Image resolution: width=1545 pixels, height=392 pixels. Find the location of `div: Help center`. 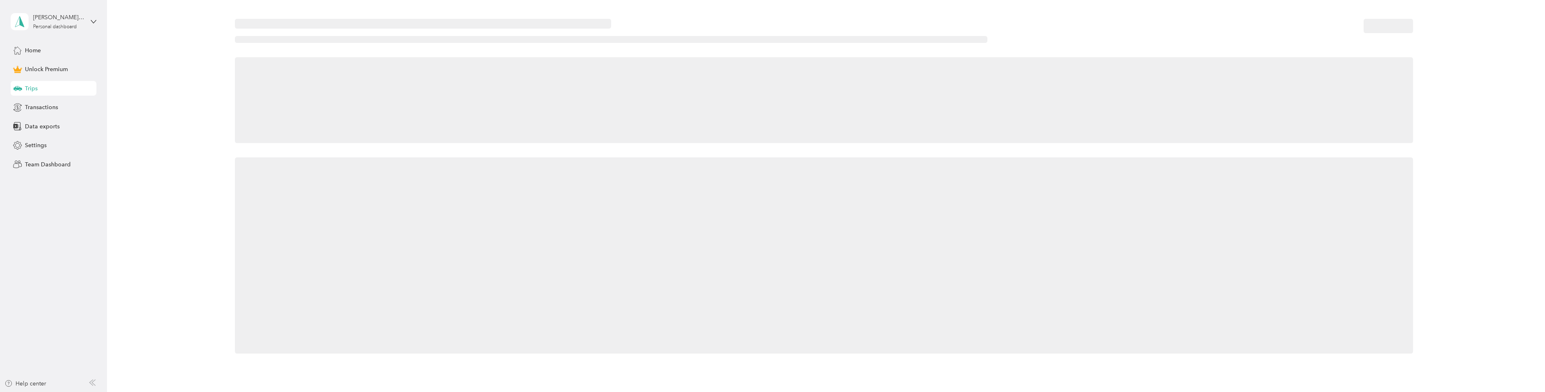

div: Help center is located at coordinates (25, 383).